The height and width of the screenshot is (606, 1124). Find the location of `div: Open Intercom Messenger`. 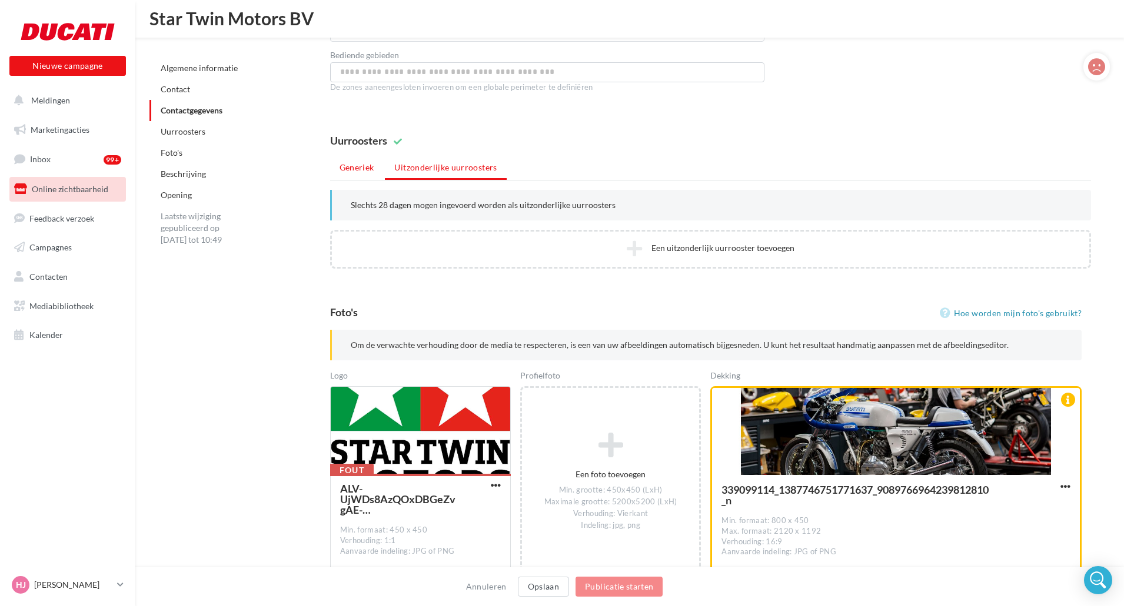

div: Open Intercom Messenger is located at coordinates (1098, 581).